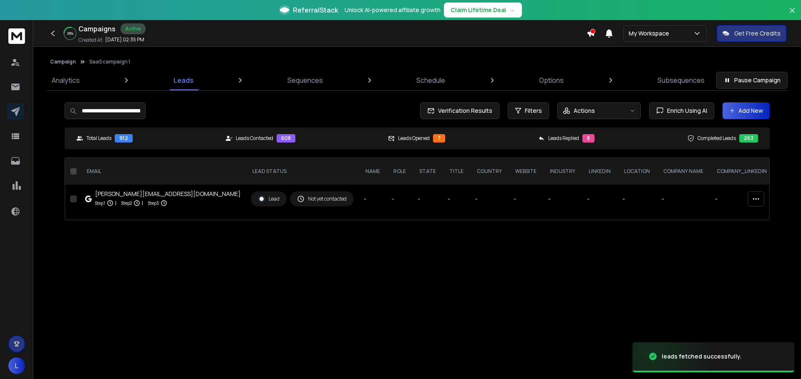 This screenshot has height=379, width=801. I want to click on p: Sequences, so click(305, 80).